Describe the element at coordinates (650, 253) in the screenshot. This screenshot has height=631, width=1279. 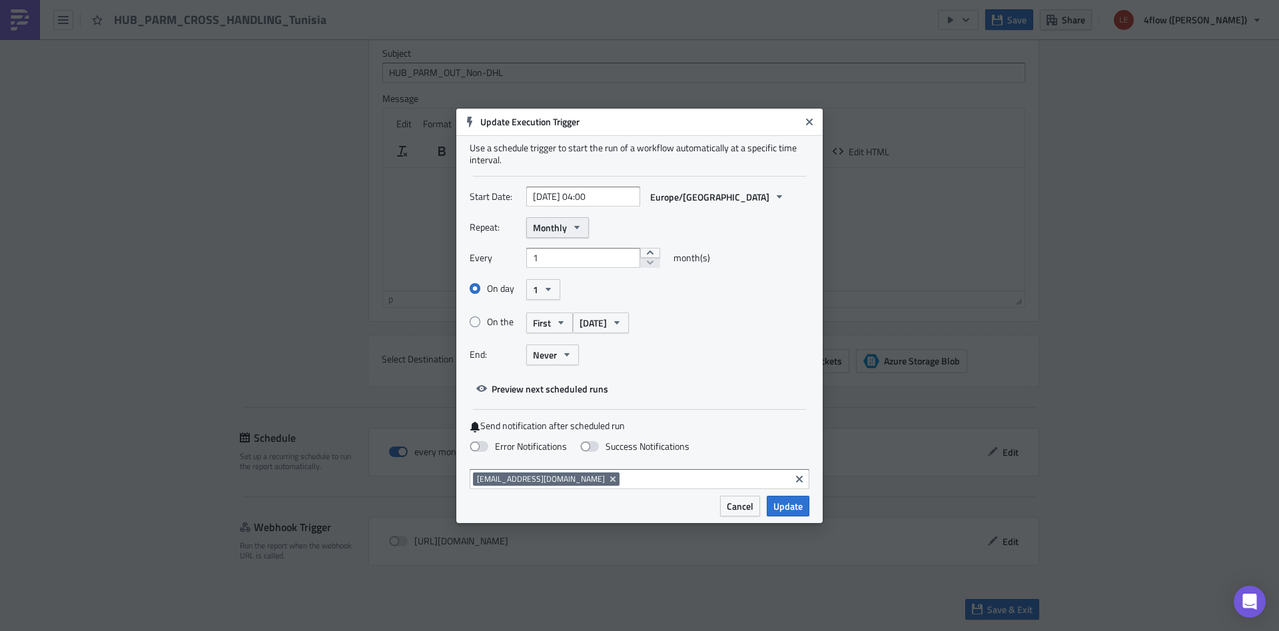
I see `button: increment` at that location.